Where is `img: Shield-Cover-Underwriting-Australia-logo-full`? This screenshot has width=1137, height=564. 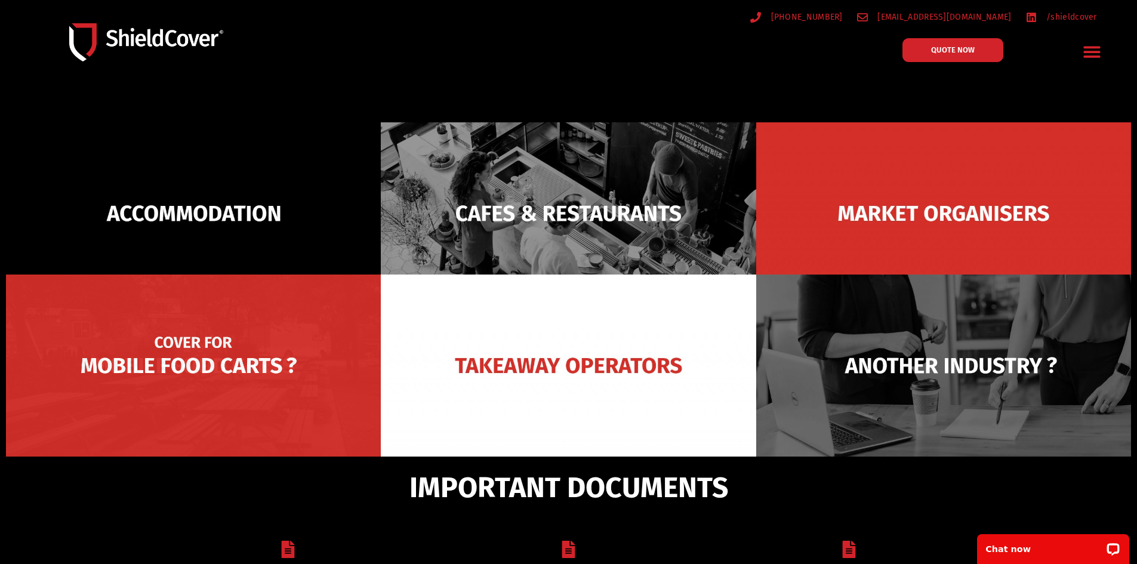 img: Shield-Cover-Underwriting-Australia-logo-full is located at coordinates (146, 42).